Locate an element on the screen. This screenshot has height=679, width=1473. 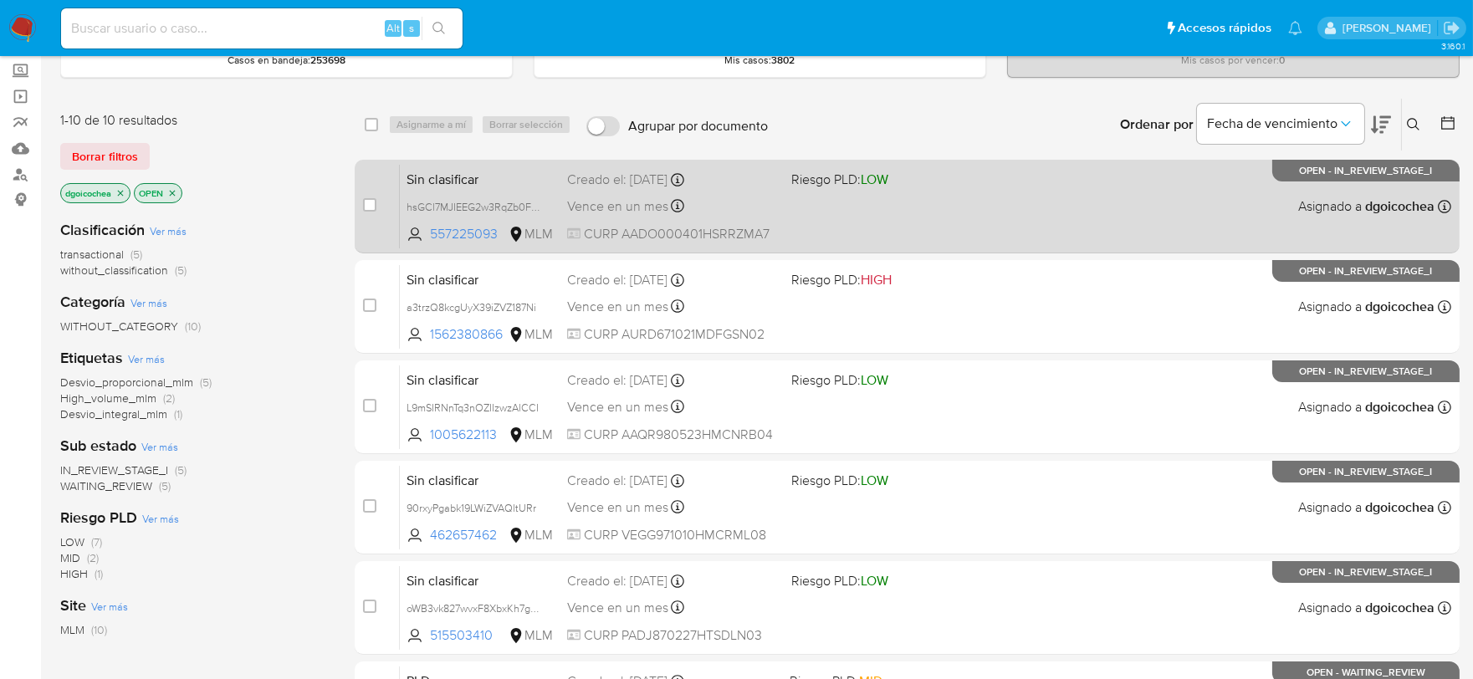
span: Alt is located at coordinates (393, 28).